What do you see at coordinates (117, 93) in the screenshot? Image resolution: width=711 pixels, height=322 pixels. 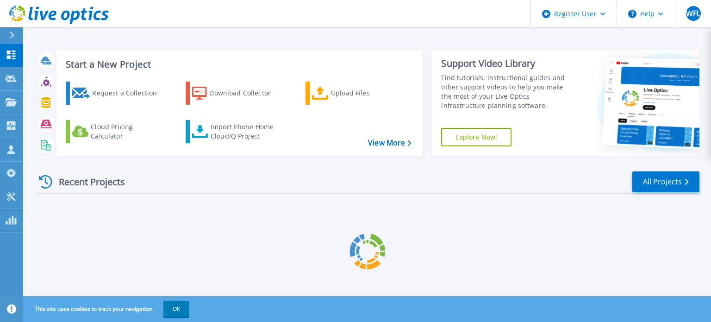 I see `a: Request a Collection` at bounding box center [117, 93].